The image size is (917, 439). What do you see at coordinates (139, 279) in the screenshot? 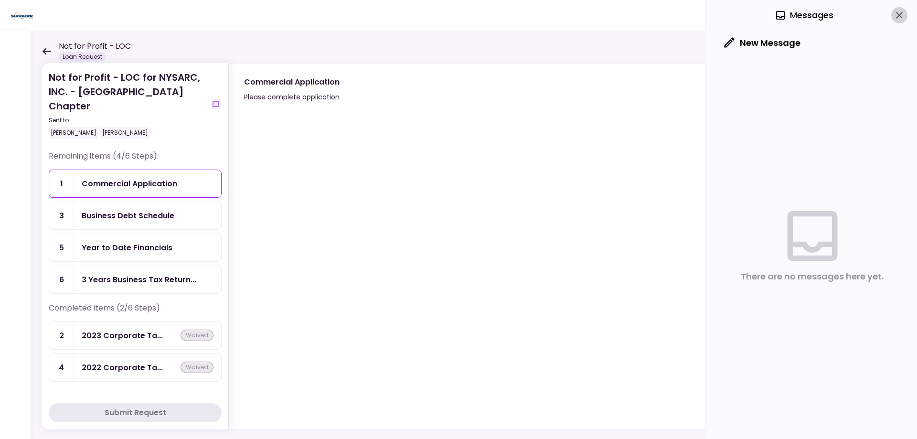
I see `div: 3 Years Business Tax Returns` at bounding box center [139, 279].